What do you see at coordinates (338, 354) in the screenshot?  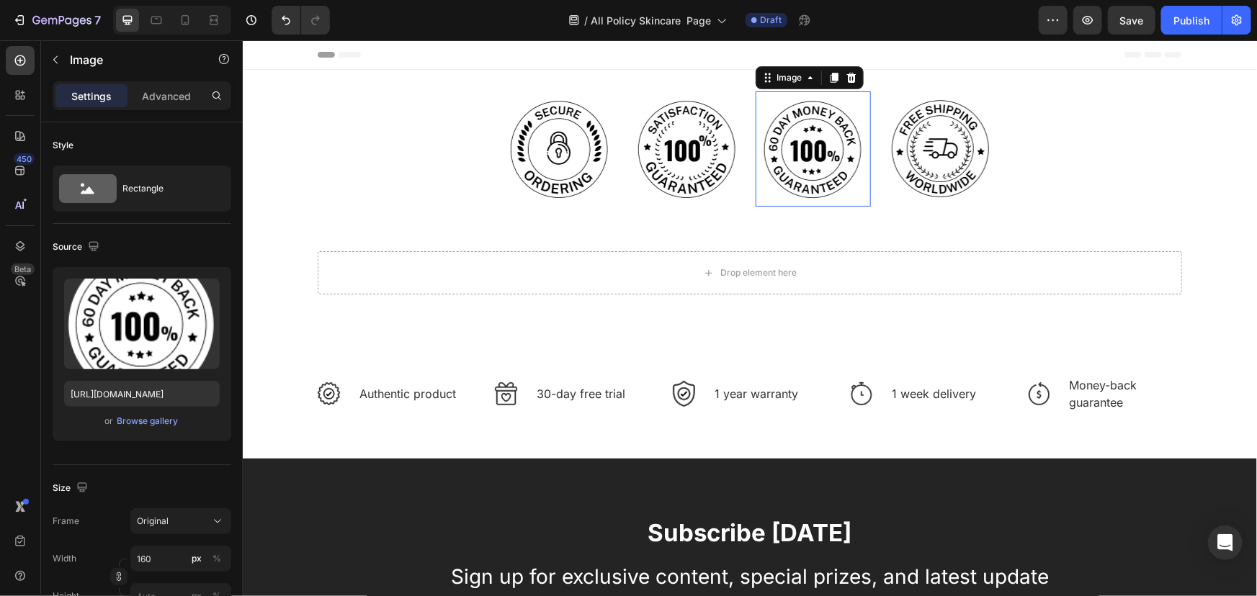 I see `p: 30-day free trial` at bounding box center [338, 354].